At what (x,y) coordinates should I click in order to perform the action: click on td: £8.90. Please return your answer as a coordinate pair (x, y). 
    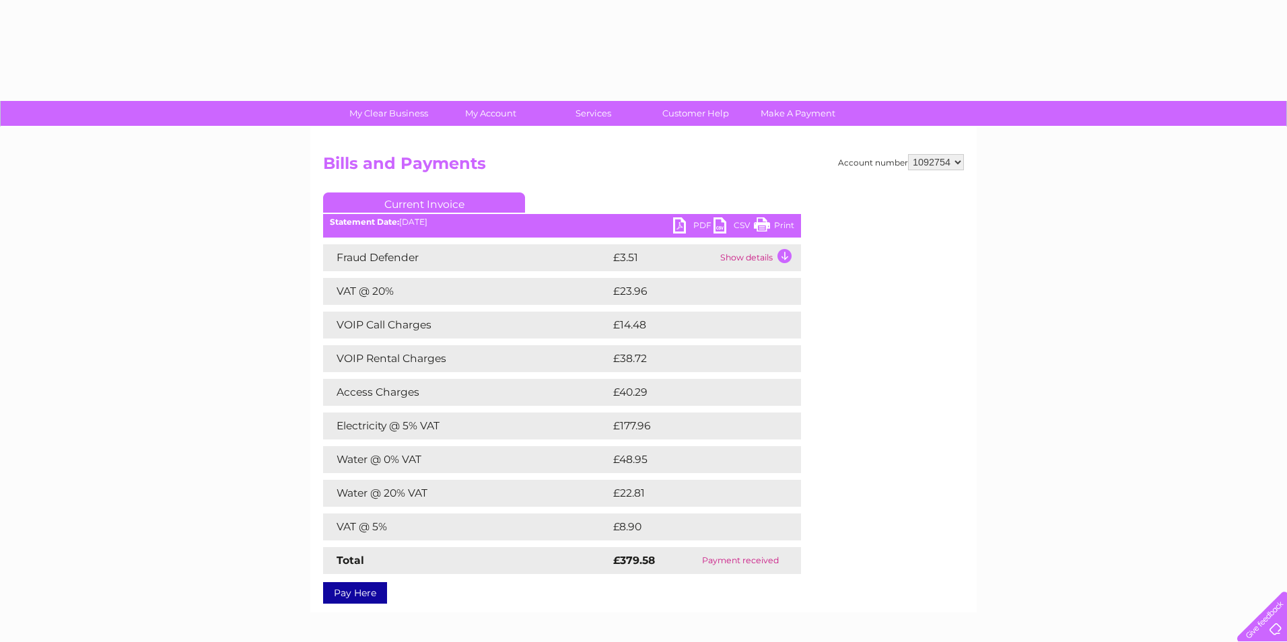
    Looking at the image, I should click on (690, 527).